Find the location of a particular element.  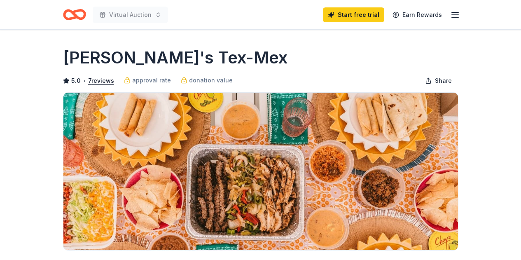

a: donation value is located at coordinates (207, 80).